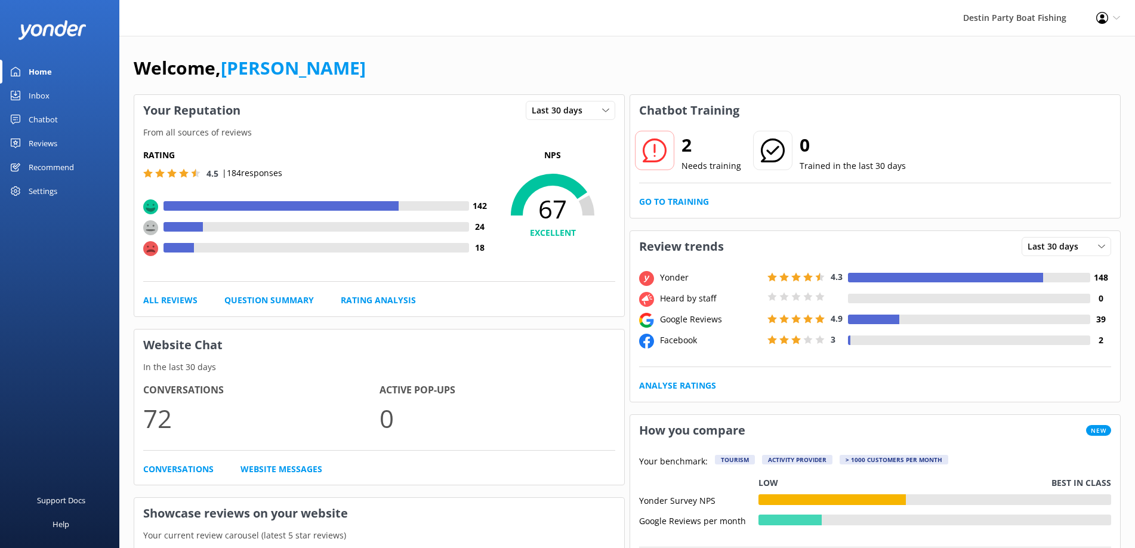 This screenshot has width=1135, height=548. I want to click on div: > 1000 customers per month, so click(894, 459).